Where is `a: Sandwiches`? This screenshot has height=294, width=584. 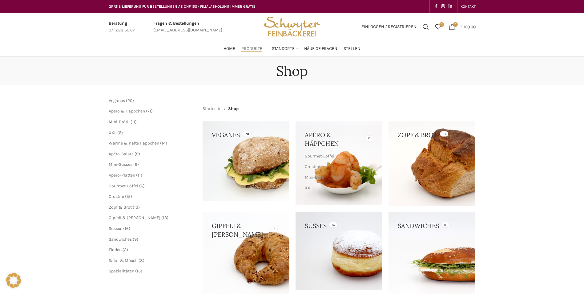 a: Sandwiches is located at coordinates (120, 239).